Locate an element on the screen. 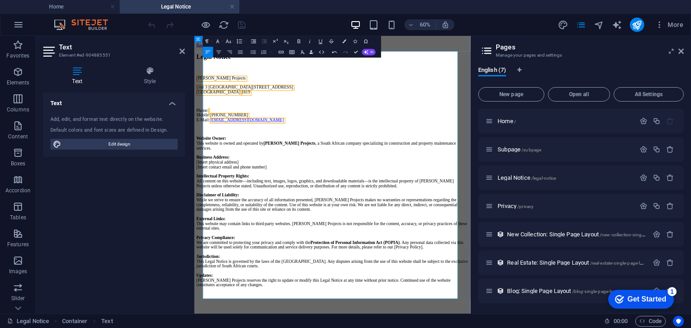 The width and height of the screenshot is (691, 328). a: Click to cancel selection. Double-click to open Pages is located at coordinates (28, 321).